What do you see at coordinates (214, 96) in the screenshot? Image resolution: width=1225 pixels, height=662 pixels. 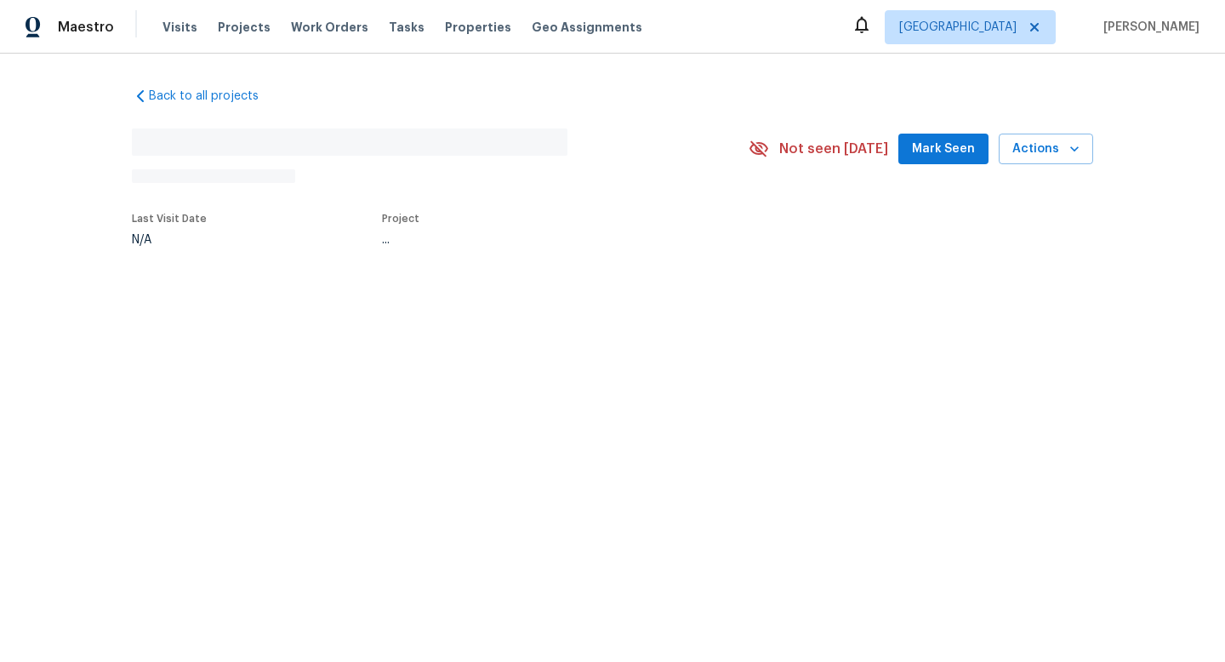 I see `a: Back to all projects` at bounding box center [214, 96].